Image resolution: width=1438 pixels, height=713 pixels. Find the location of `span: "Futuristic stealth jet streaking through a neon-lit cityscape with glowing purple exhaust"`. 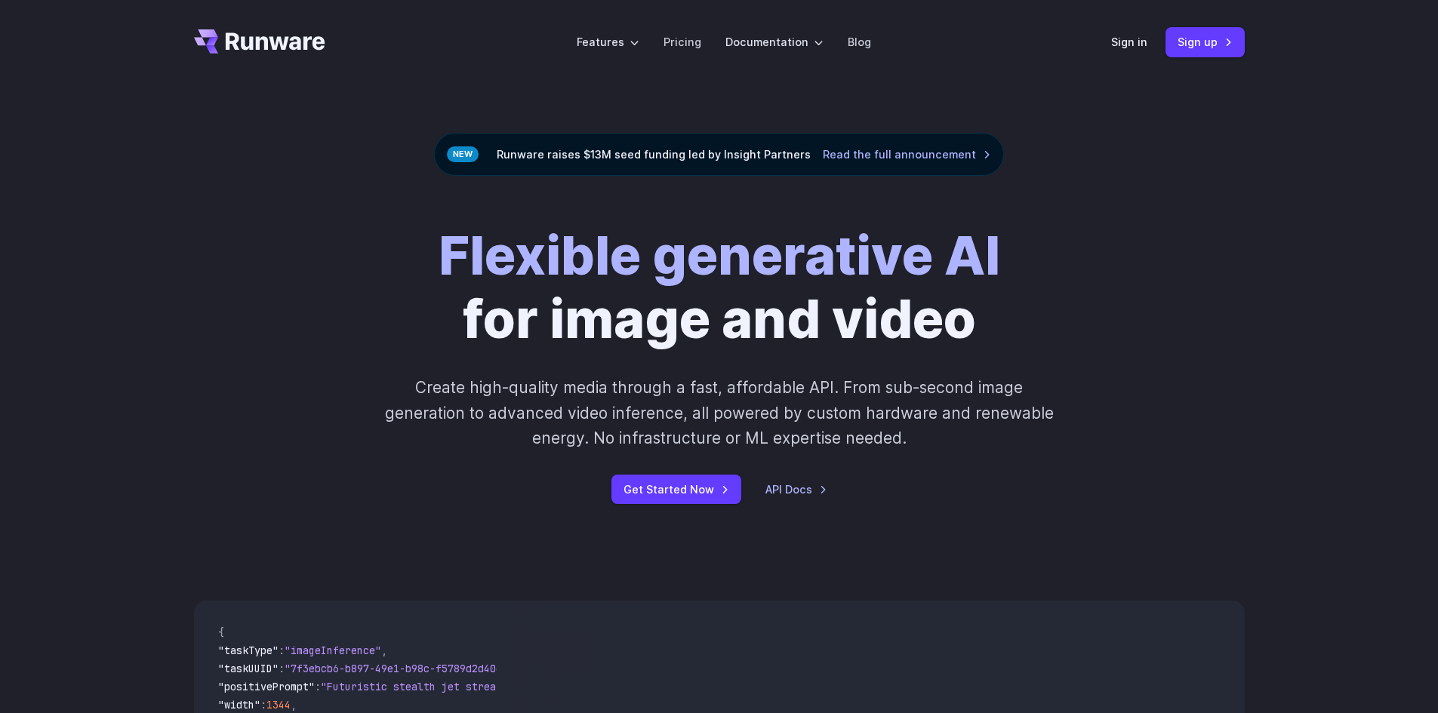

span: "Futuristic stealth jet streaking through a neon-lit cityscape with glowing purple exhaust" is located at coordinates (596, 687).